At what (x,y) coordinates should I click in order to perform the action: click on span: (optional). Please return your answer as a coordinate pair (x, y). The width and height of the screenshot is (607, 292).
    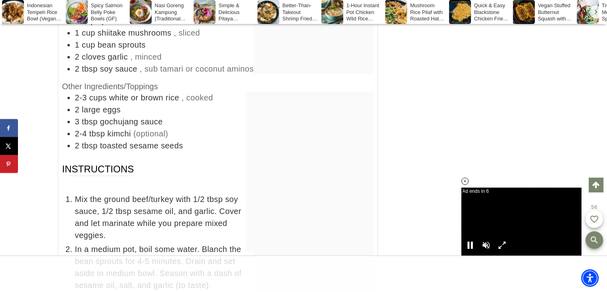
    Looking at the image, I should click on (151, 133).